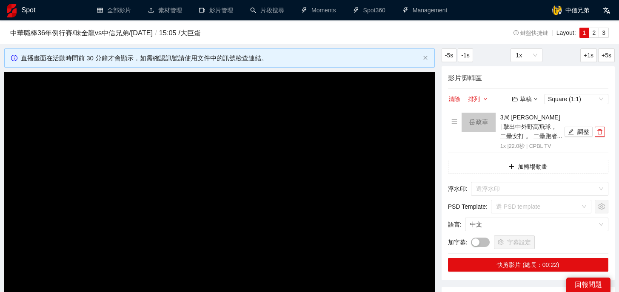 The image size is (619, 292). I want to click on img: 160x90.png, so click(479, 122).